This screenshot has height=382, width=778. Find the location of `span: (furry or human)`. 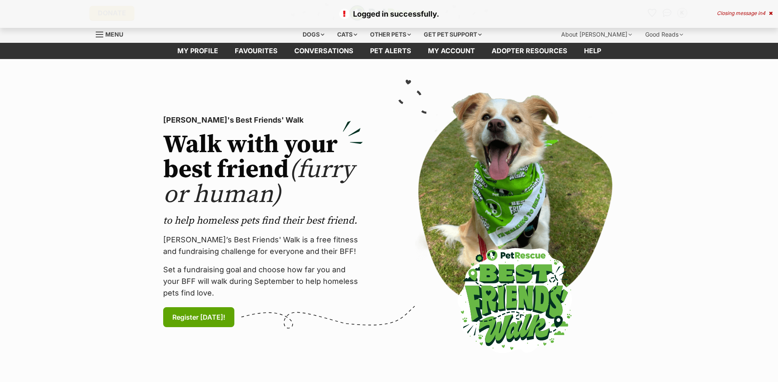

span: (furry or human) is located at coordinates (258, 182).